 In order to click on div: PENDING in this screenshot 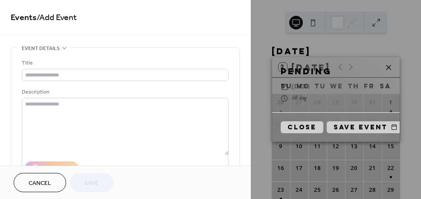, I will do `click(336, 71)`.